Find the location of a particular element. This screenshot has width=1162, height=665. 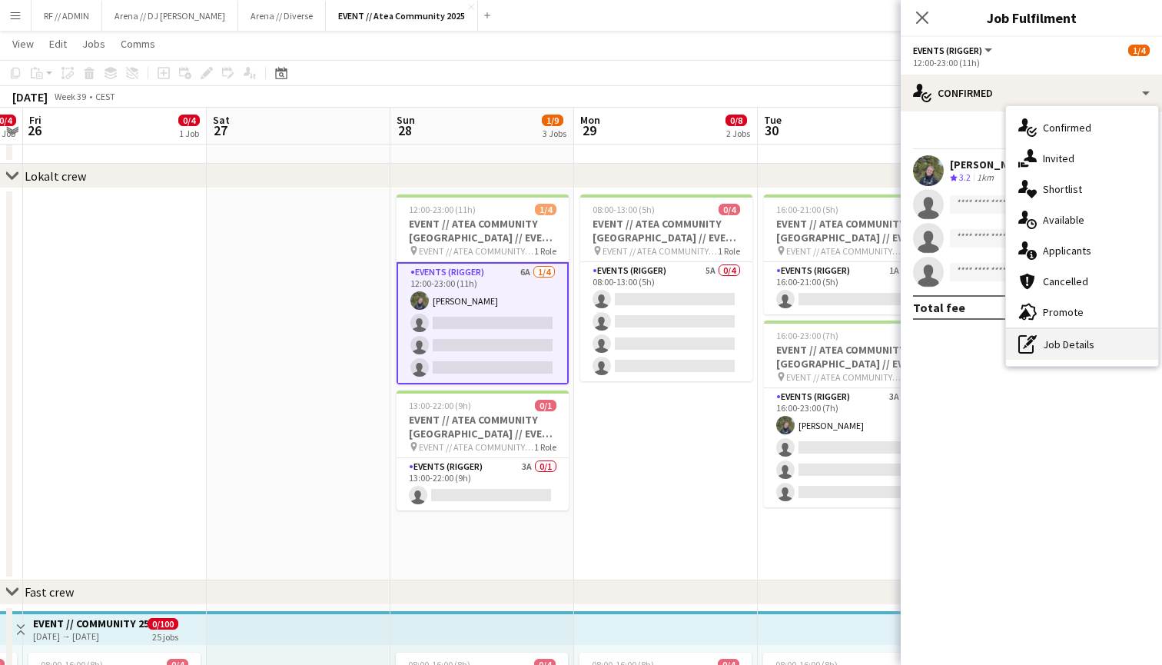

button: RF // ADMIN is located at coordinates (67, 15).